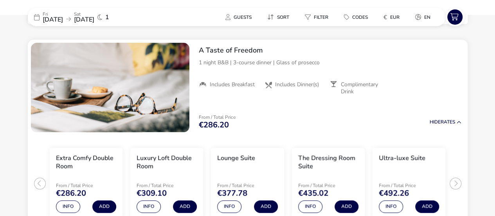  I want to click on p: Fri, so click(53, 14).